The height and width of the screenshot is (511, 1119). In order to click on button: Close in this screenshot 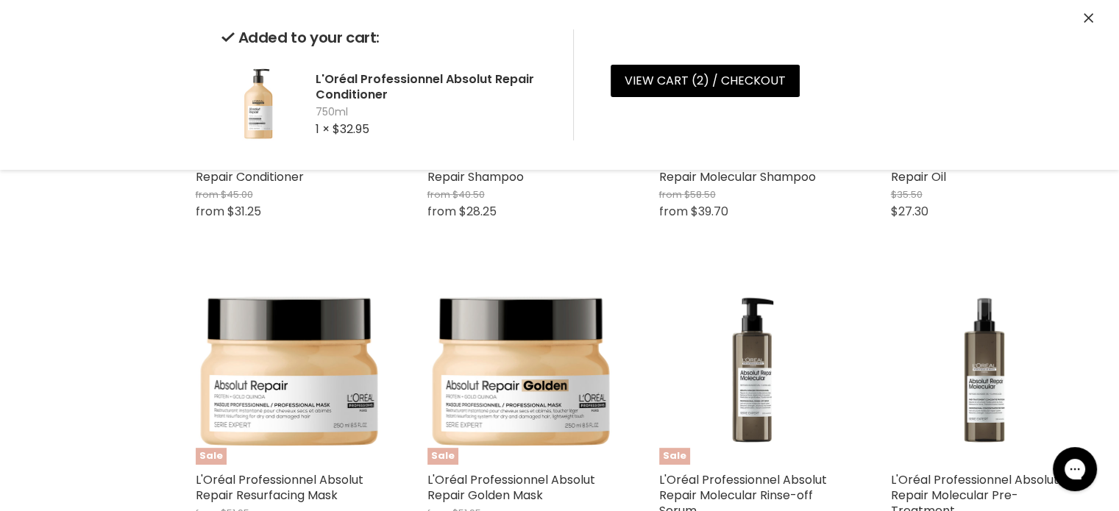, I will do `click(1088, 18)`.